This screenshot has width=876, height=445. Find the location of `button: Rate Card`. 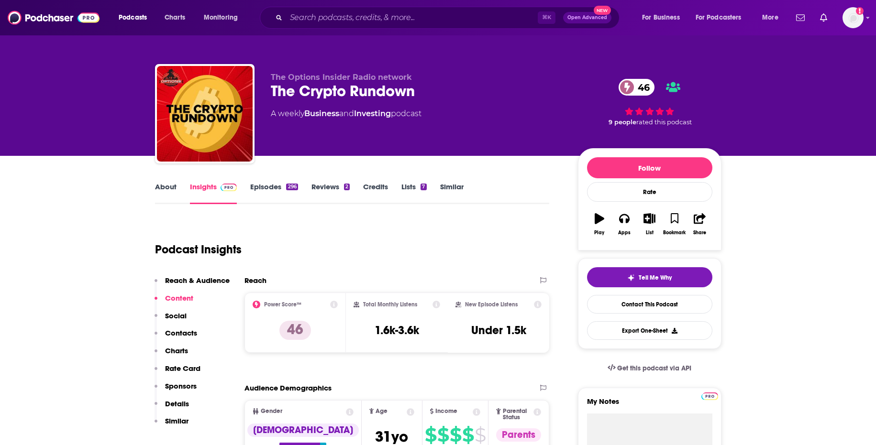

button: Rate Card is located at coordinates (177, 373).